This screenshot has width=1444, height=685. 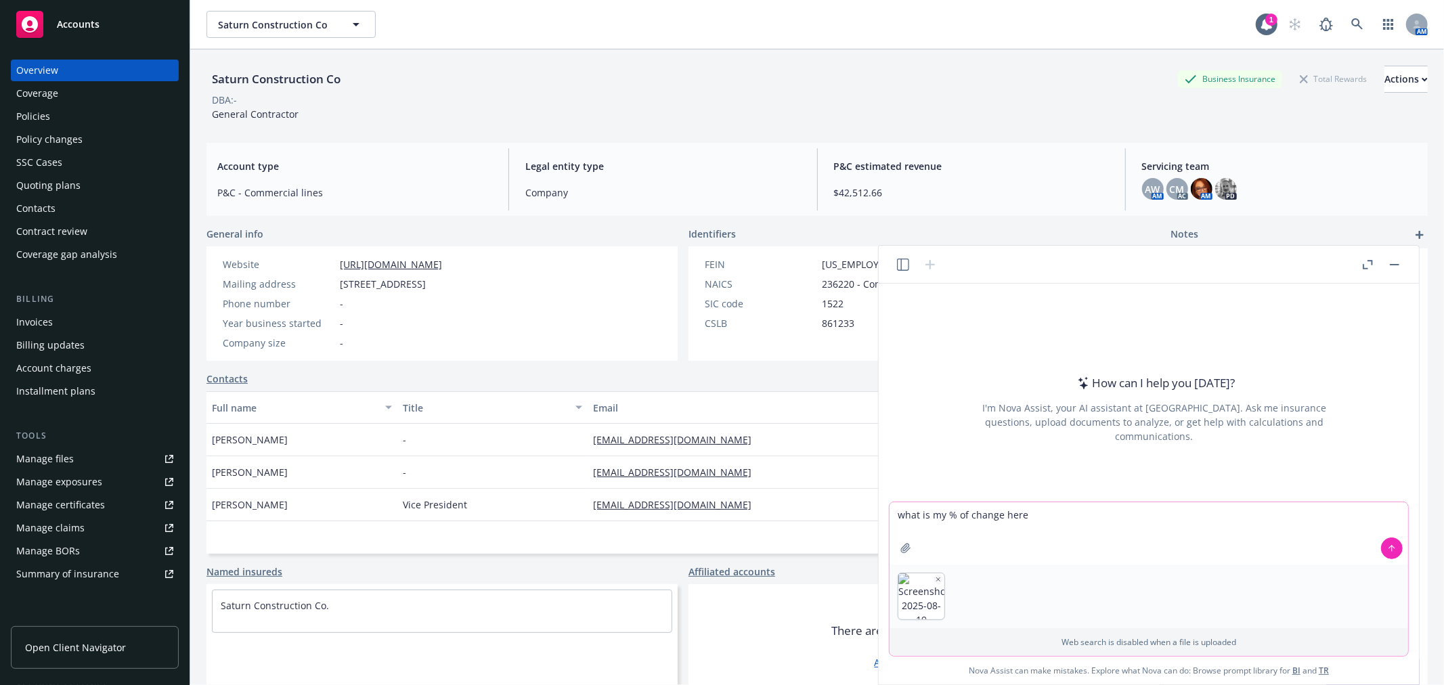 What do you see at coordinates (53, 368) in the screenshot?
I see `div: Account charges` at bounding box center [53, 368].